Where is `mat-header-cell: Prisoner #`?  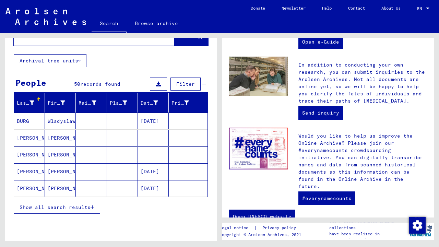
mat-header-cell: Prisoner # is located at coordinates (188, 103).